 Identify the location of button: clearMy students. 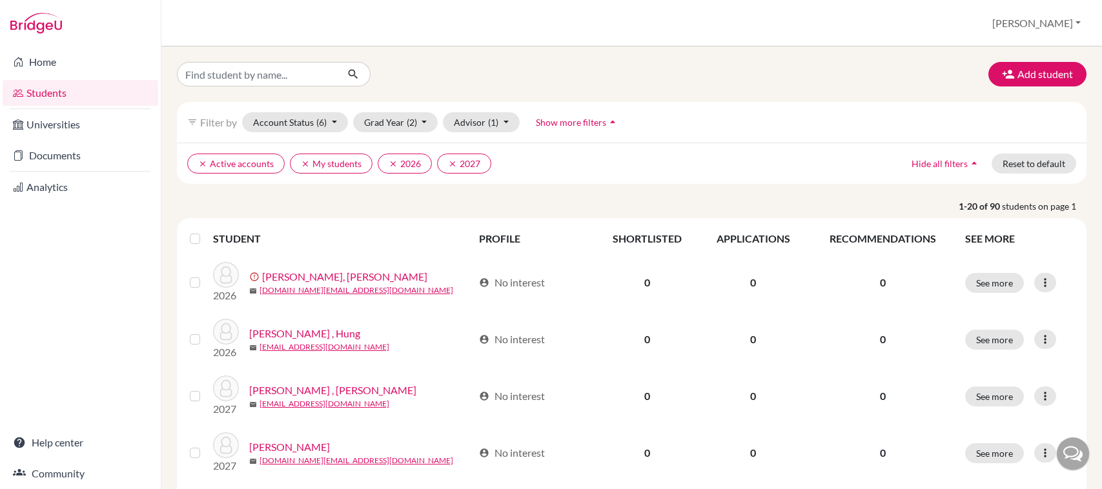
(331, 163).